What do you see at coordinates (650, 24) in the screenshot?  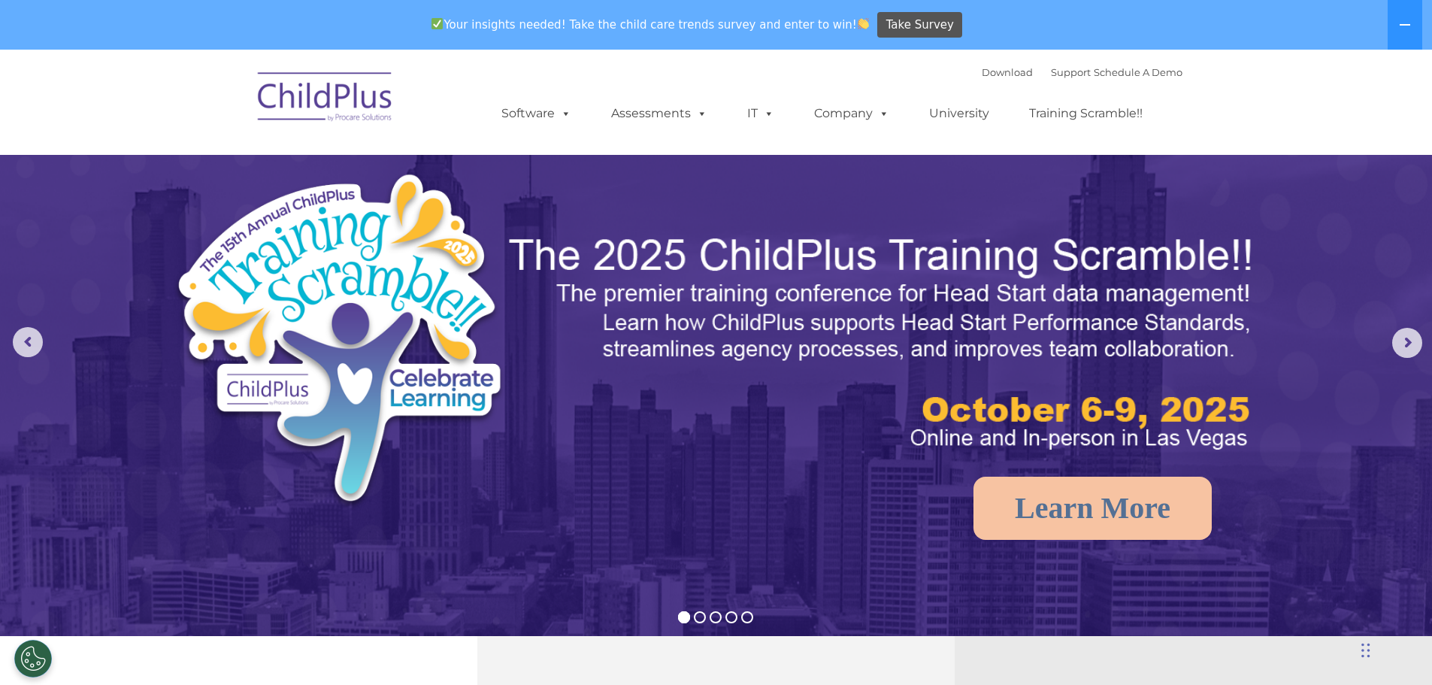 I see `span: Your insights needed! Take the child care trends survey and enter to win!` at bounding box center [650, 24].